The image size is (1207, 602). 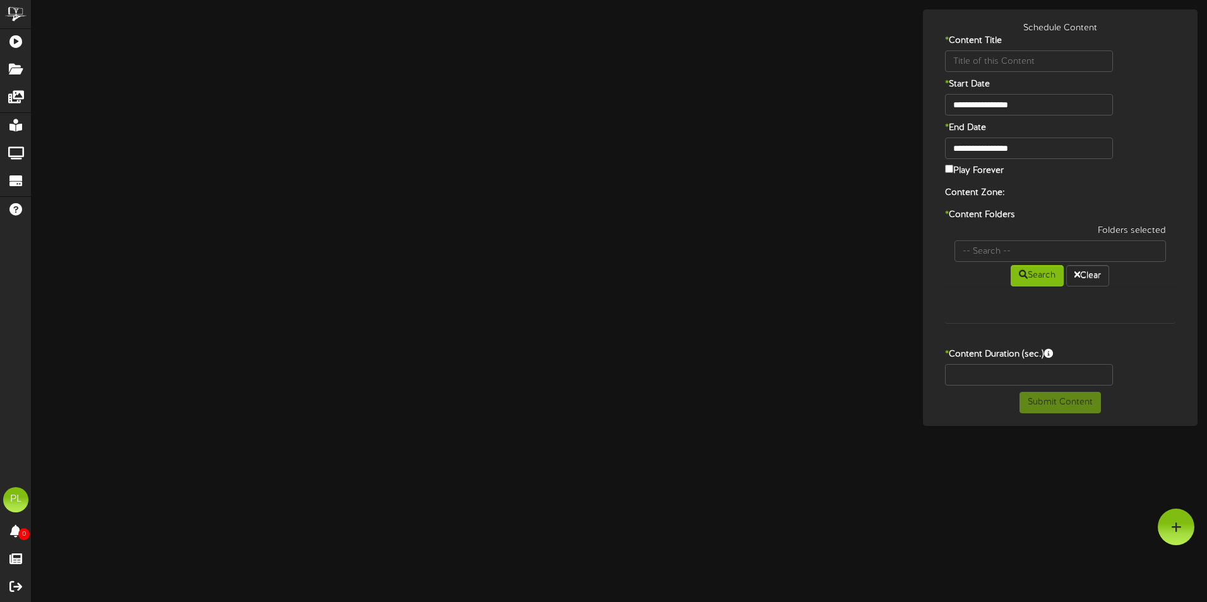 I want to click on label: End Date, so click(x=1019, y=128).